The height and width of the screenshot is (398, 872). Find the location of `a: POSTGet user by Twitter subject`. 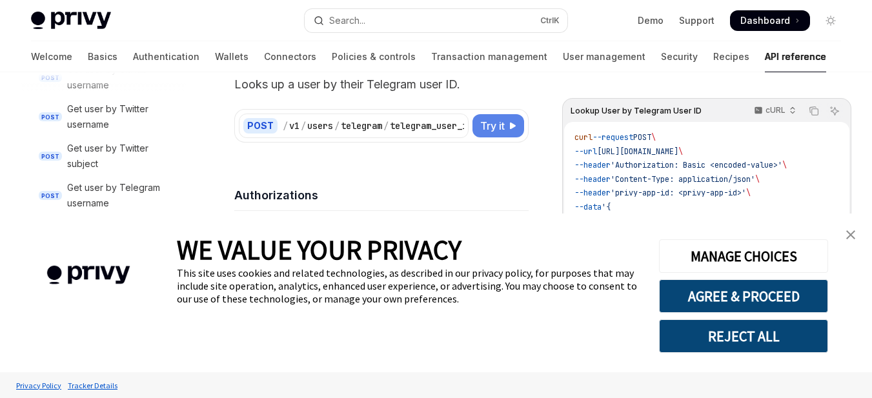

a: POSTGet user by Twitter subject is located at coordinates (103, 156).